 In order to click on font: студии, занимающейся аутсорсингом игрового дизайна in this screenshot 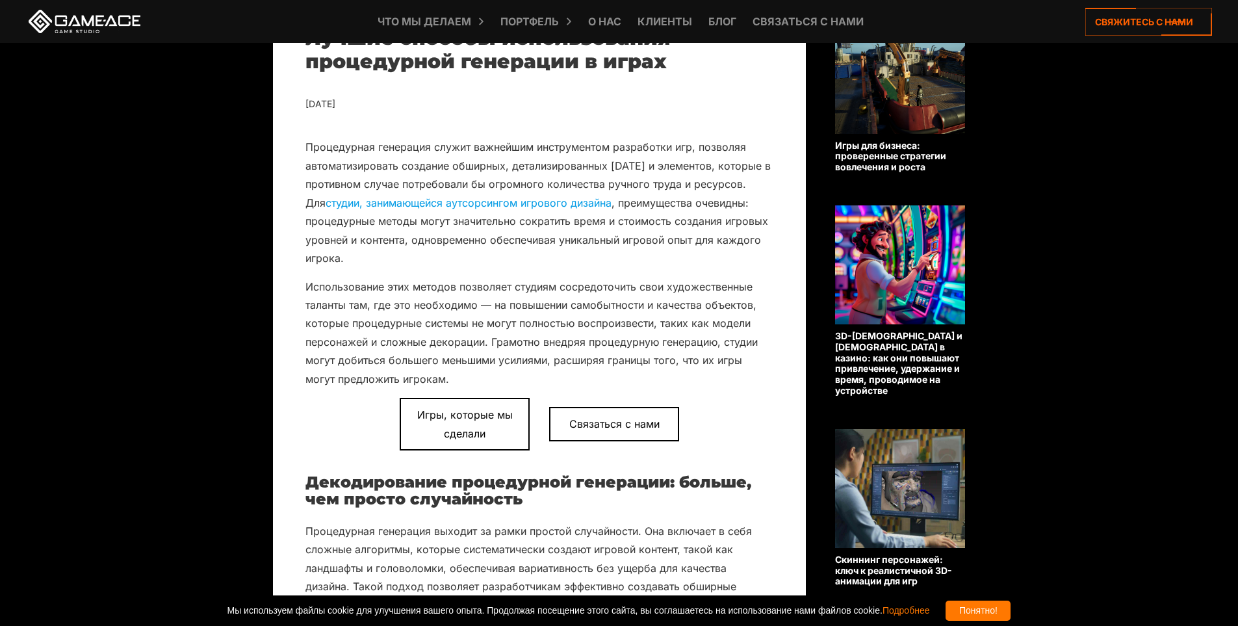, I will do `click(468, 203)`.